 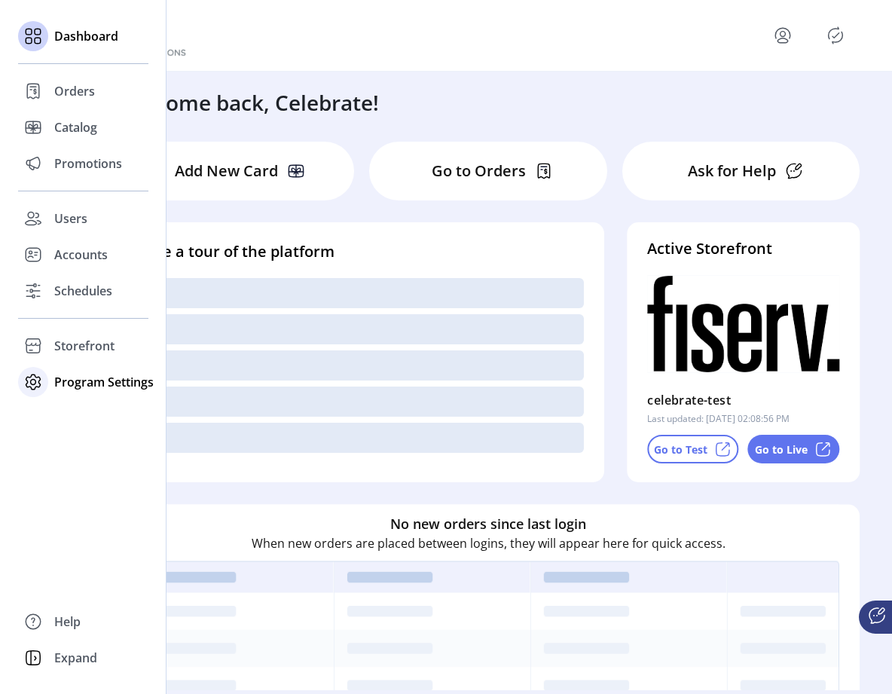 What do you see at coordinates (67, 621) in the screenshot?
I see `span: Help` at bounding box center [67, 621].